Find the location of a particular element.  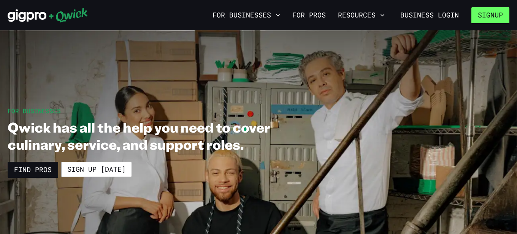

a: Business Login is located at coordinates (430, 15).